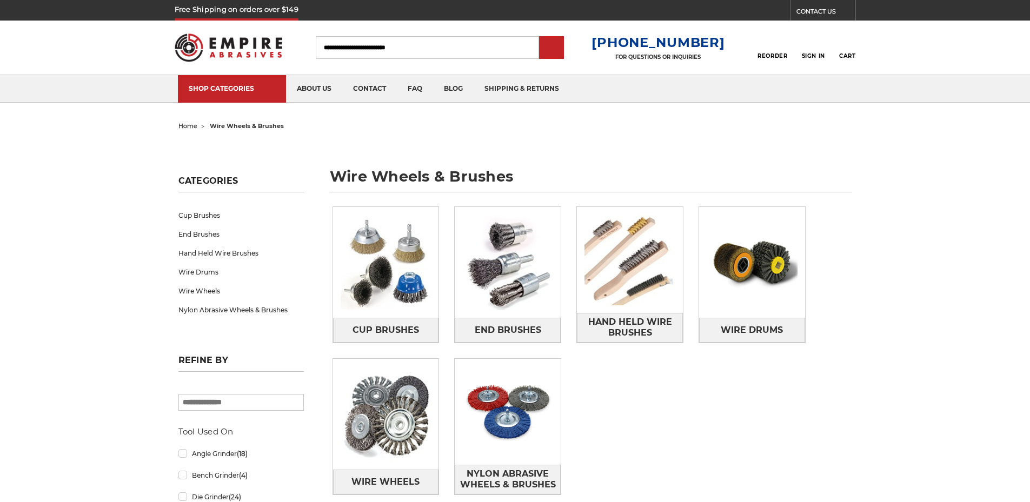 Image resolution: width=1030 pixels, height=502 pixels. What do you see at coordinates (752, 330) in the screenshot?
I see `span: Wire Drums` at bounding box center [752, 330].